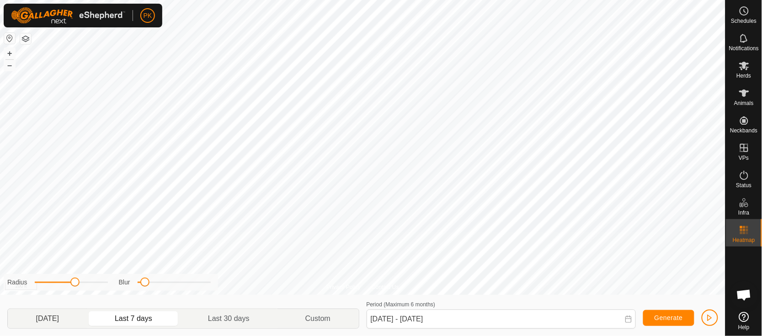 This screenshot has height=336, width=762. Describe the element at coordinates (343, 288) in the screenshot. I see `a: Privacy Policy` at that location.